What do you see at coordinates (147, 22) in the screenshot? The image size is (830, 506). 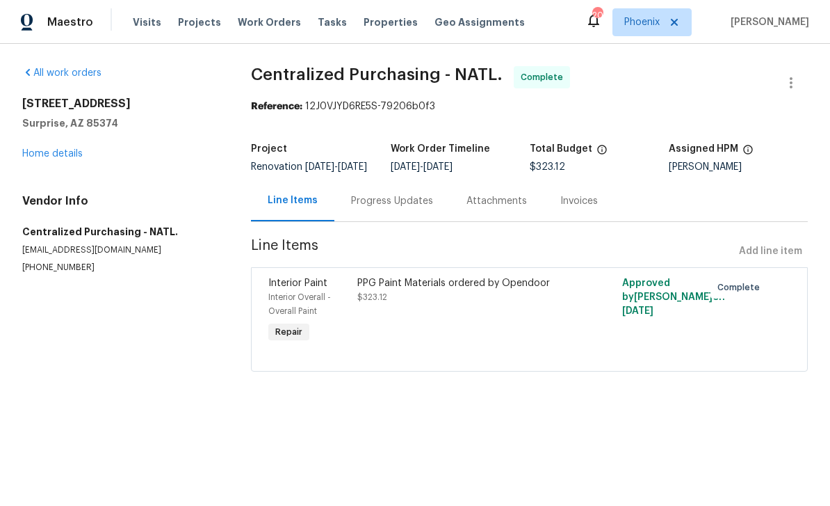 I see `span: Visits` at bounding box center [147, 22].